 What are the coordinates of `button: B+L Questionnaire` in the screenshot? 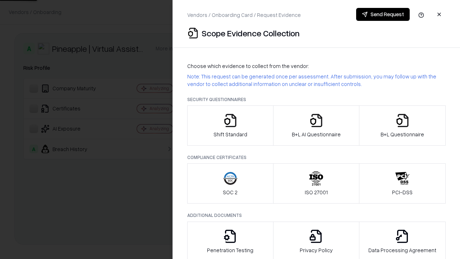 It's located at (402, 125).